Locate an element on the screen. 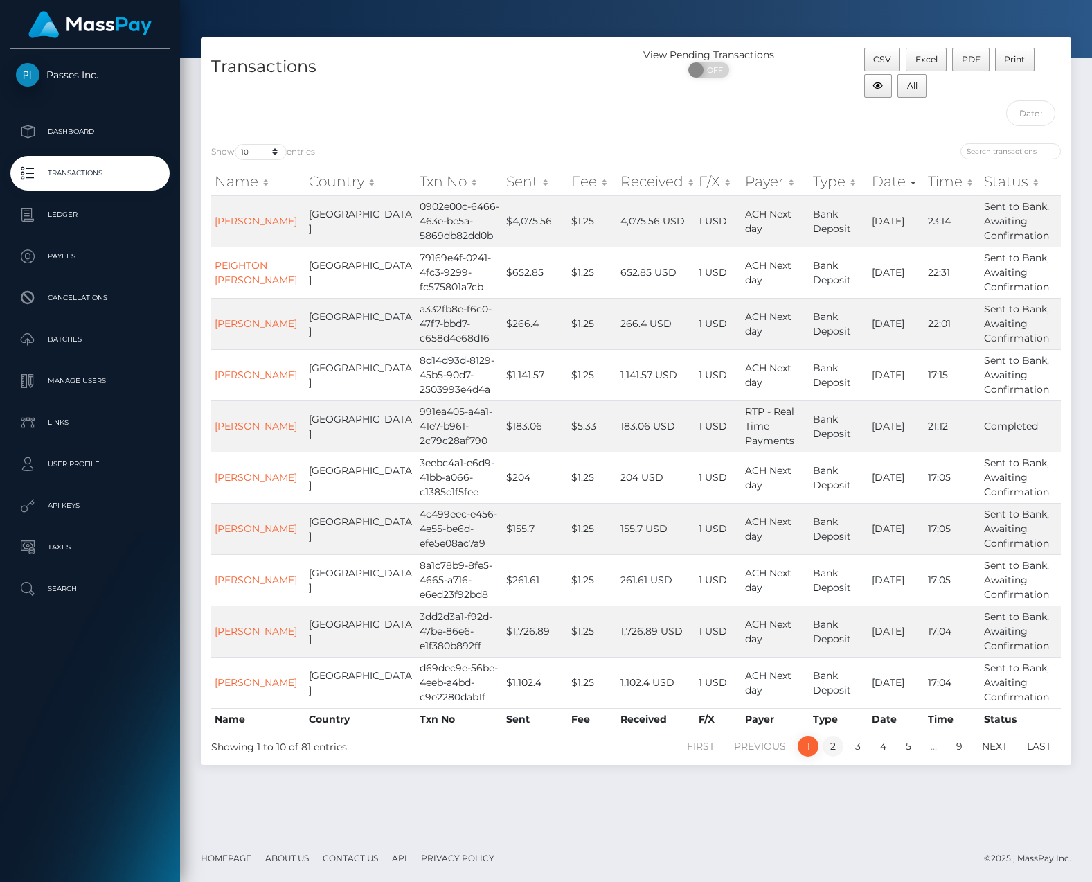  a: User Profile is located at coordinates (90, 464).